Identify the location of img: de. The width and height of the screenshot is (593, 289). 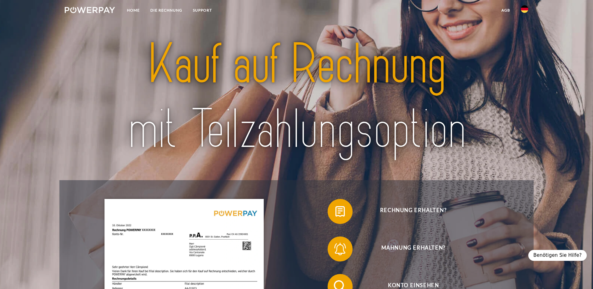
(525, 9).